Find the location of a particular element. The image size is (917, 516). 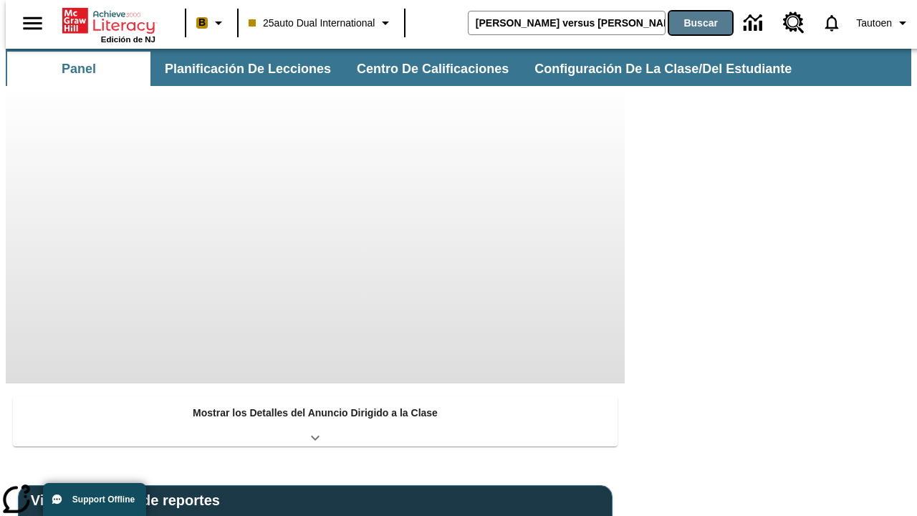

button: Buscar is located at coordinates (701, 23).